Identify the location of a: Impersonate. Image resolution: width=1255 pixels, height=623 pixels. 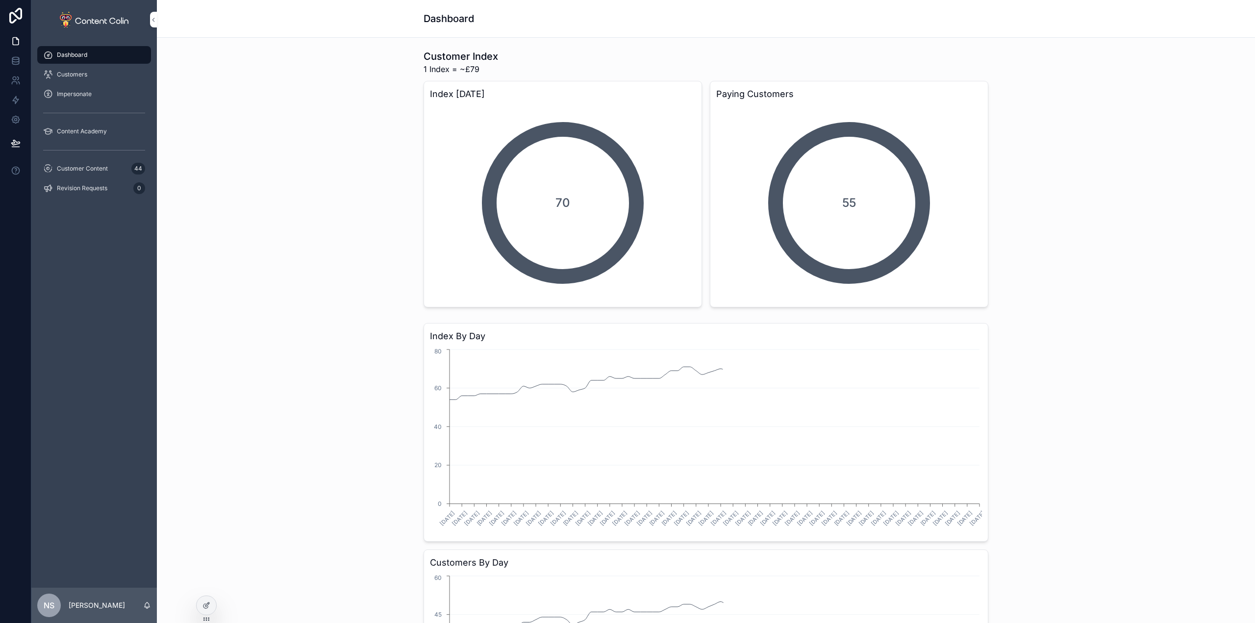
(94, 94).